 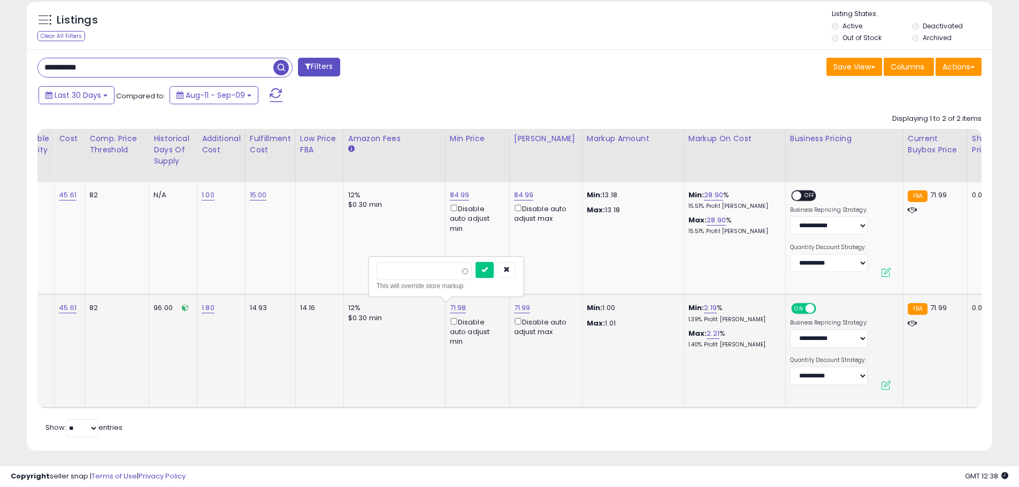 I want to click on span: 2025-10-10 12:38 GMT, so click(x=986, y=476).